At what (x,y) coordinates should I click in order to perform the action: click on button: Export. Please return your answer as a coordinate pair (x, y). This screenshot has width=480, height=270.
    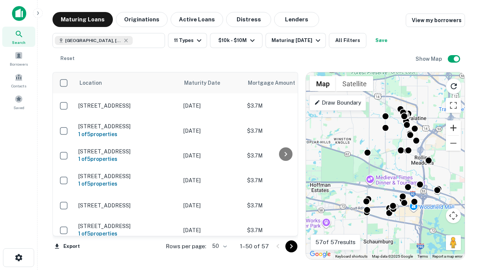
    Looking at the image, I should click on (67, 247).